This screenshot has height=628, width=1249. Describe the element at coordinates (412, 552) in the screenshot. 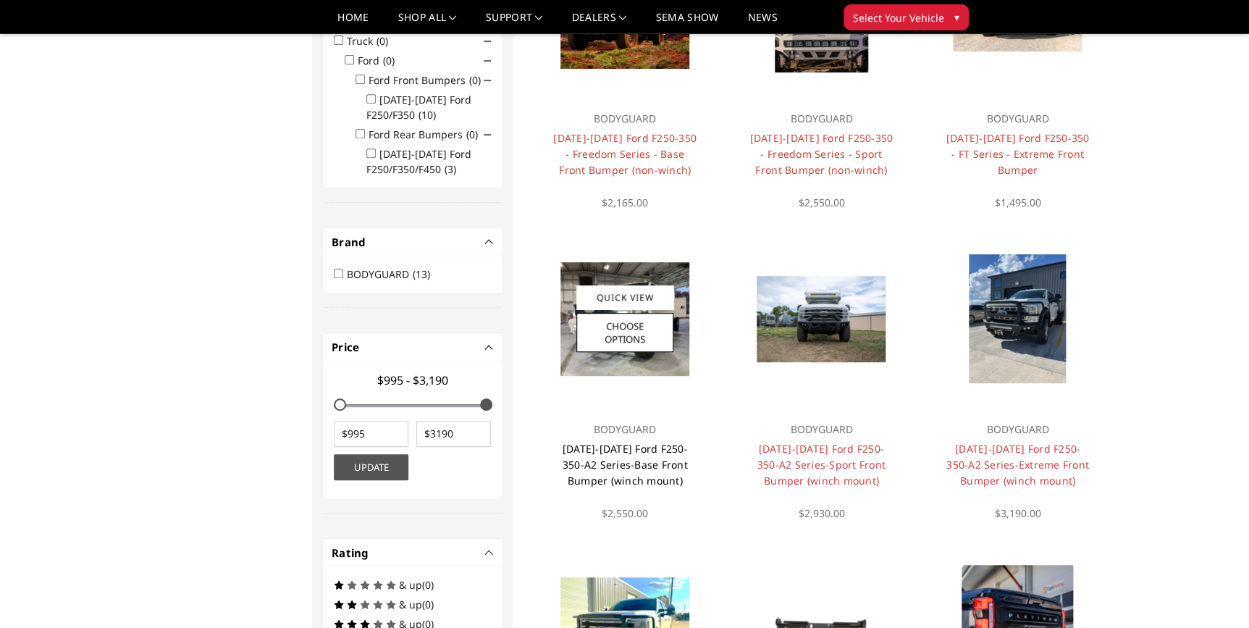

I see `h4: Rating` at that location.